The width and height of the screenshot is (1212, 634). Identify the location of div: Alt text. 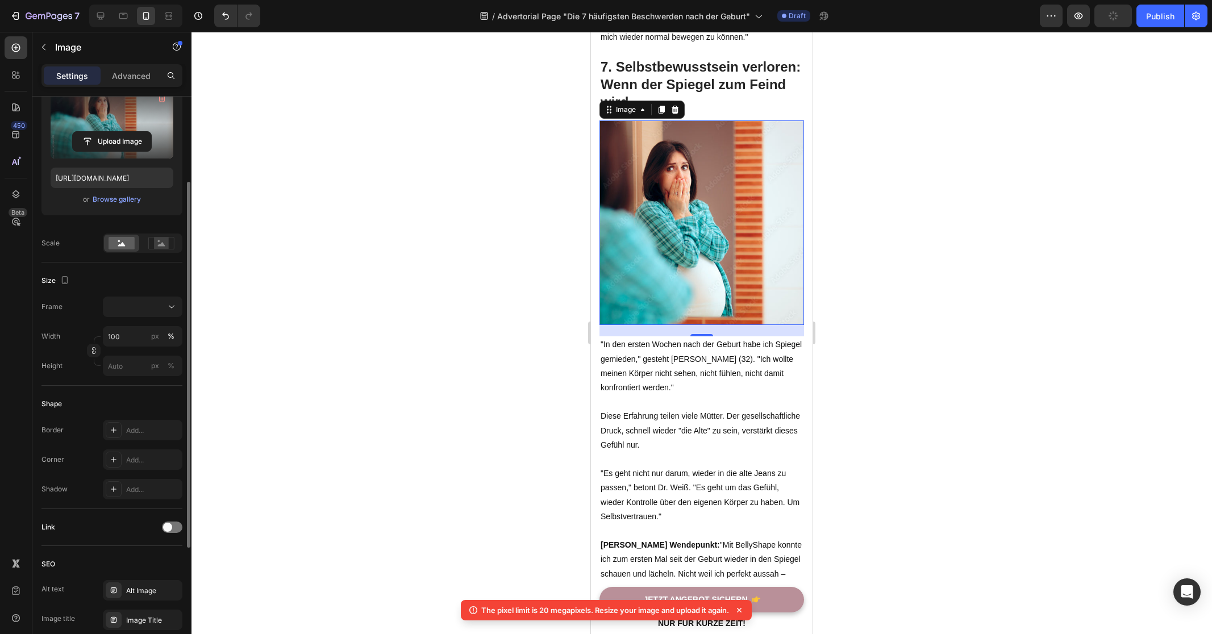
(53, 589).